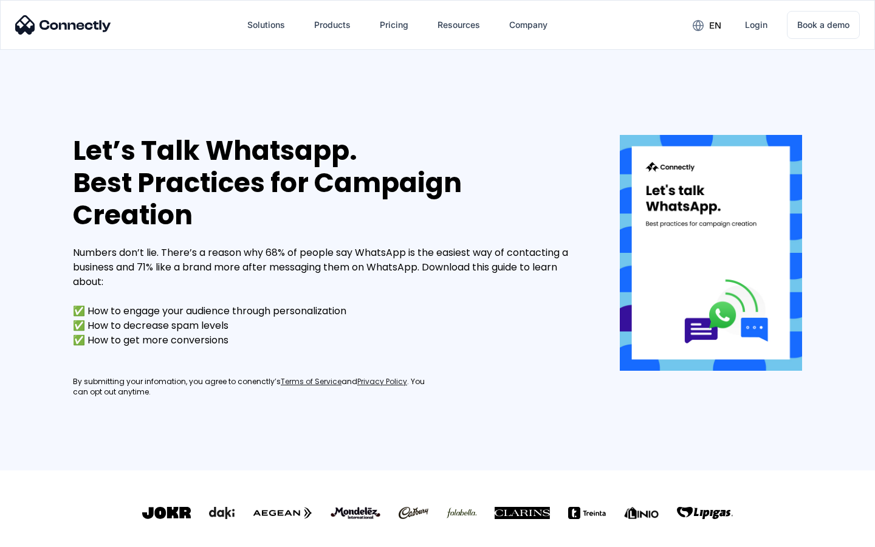  Describe the element at coordinates (49, 534) in the screenshot. I see `ul: Language list` at that location.